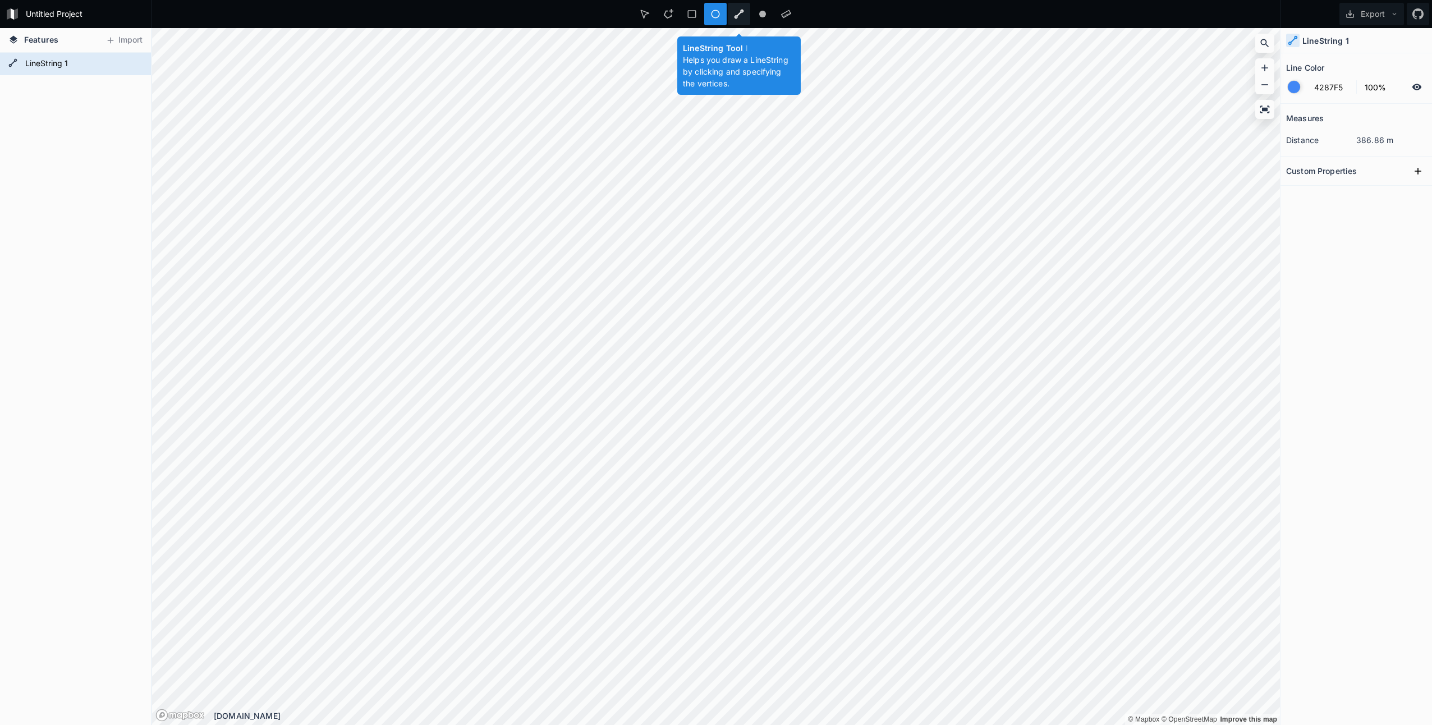  What do you see at coordinates (739, 71) in the screenshot?
I see `p: Helps you draw a LineString by clicking and specifying the vertices.` at bounding box center [739, 71].